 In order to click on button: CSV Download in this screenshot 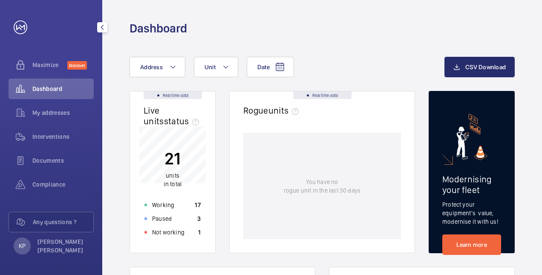, I will do `click(480, 67)`.